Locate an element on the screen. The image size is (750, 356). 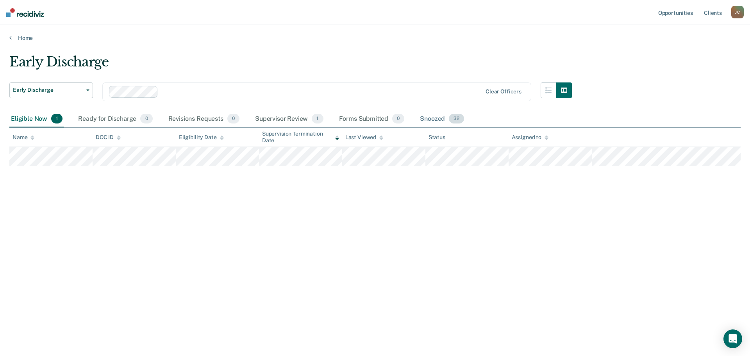
div: Revisions Requests0 is located at coordinates (204, 119).